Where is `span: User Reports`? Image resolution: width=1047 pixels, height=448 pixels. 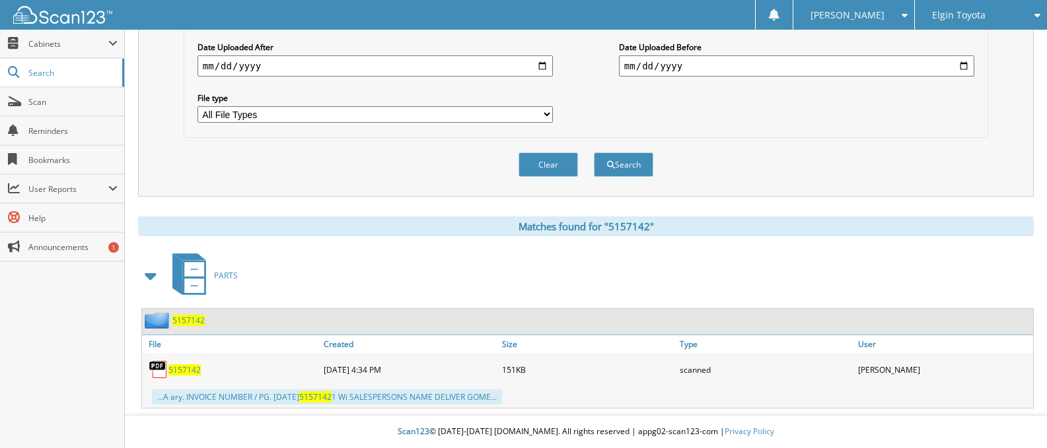
span: User Reports is located at coordinates (68, 189).